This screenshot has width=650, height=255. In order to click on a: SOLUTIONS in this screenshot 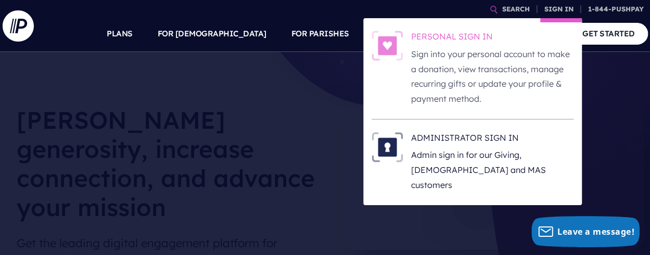, I will do `click(397, 34)`.